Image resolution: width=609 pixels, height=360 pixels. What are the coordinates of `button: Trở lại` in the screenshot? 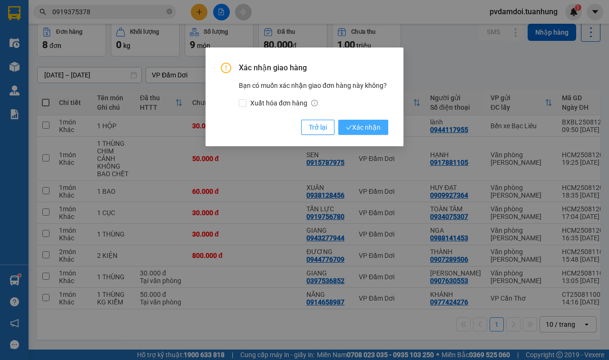 It's located at (318, 127).